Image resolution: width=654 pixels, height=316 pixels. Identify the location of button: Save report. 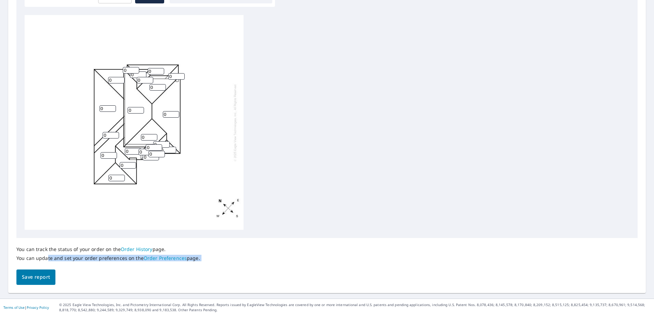
(36, 277).